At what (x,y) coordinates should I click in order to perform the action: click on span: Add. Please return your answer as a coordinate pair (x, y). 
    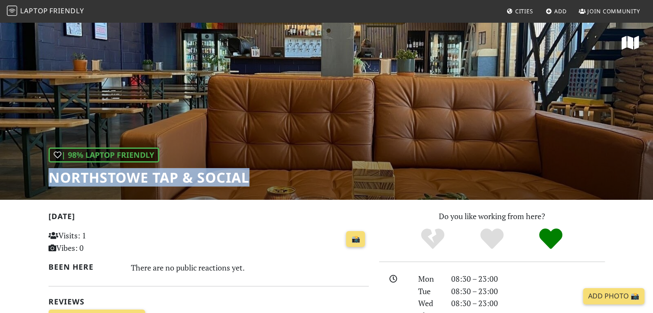
    Looking at the image, I should click on (560, 11).